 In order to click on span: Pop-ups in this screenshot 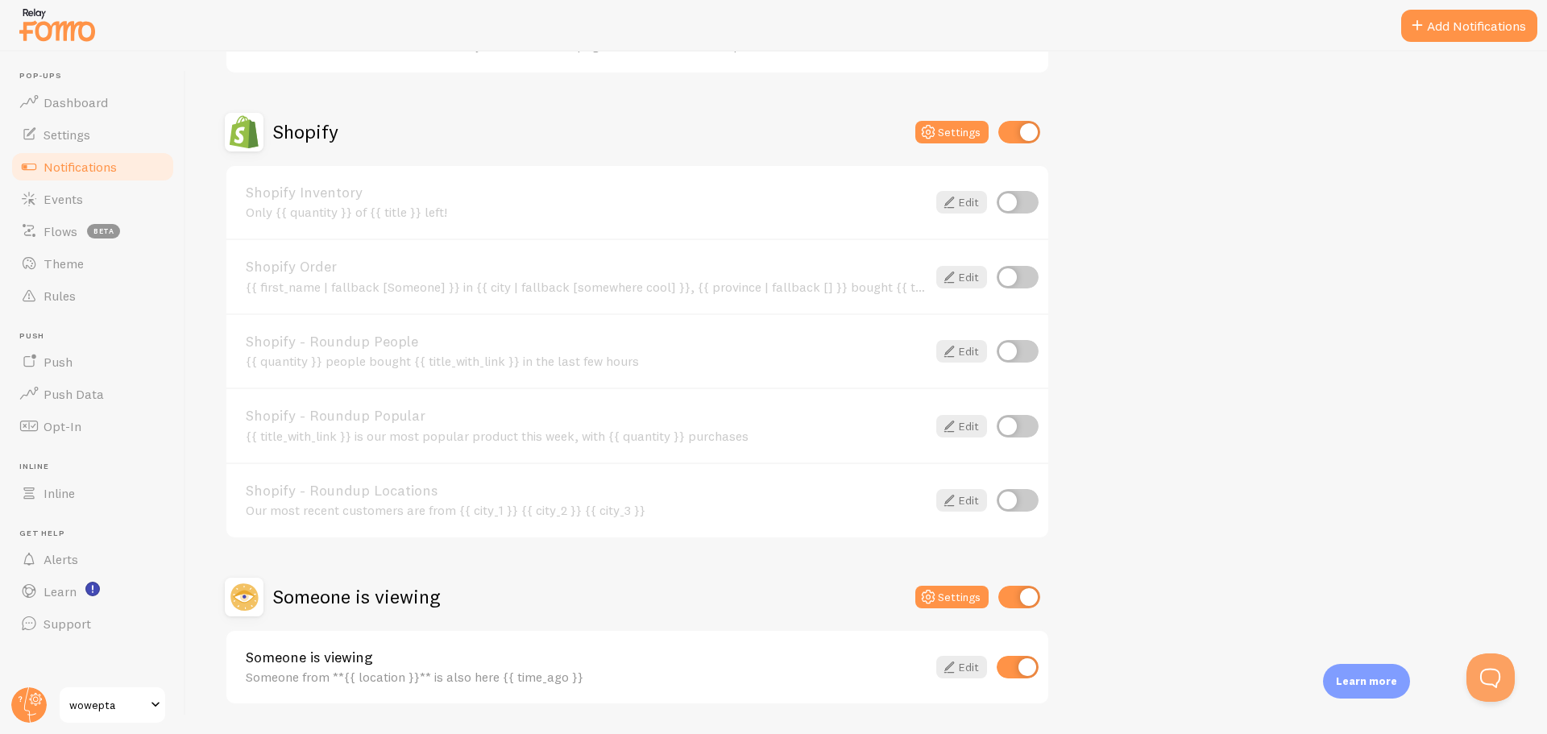, I will do `click(98, 76)`.